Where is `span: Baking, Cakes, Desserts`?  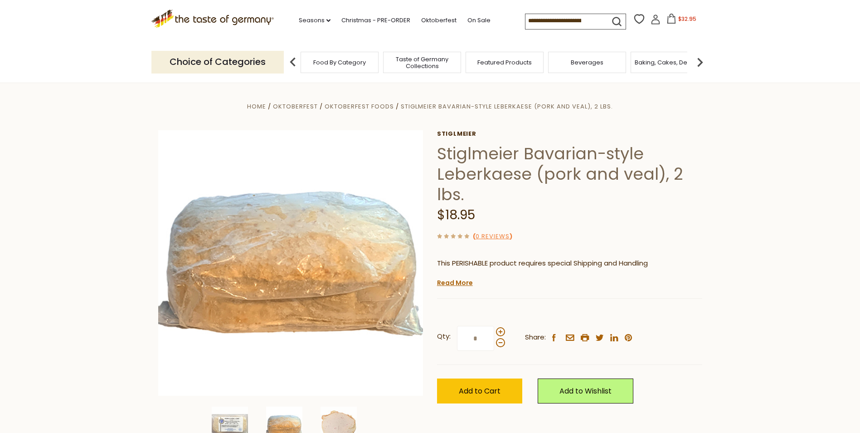
span: Baking, Cakes, Desserts is located at coordinates (670, 62).